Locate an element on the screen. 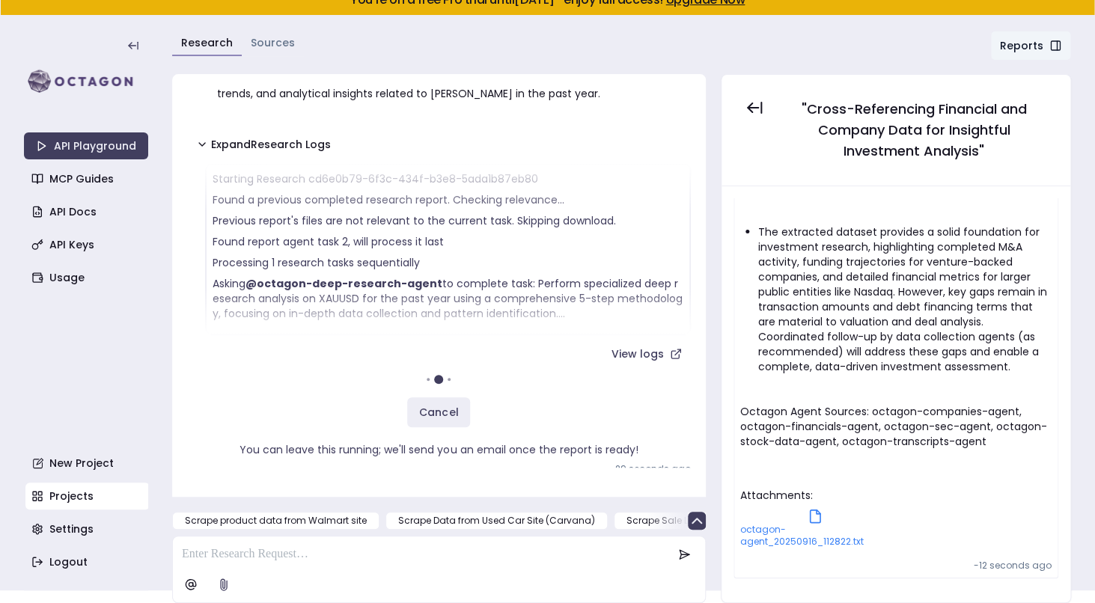 The height and width of the screenshot is (603, 1095). strong: @octagon-deep-research-agent is located at coordinates (344, 284).